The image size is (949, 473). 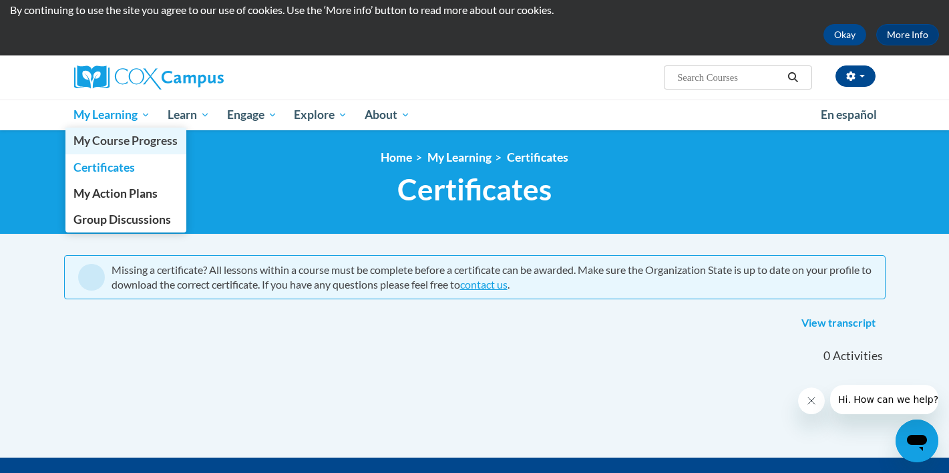 What do you see at coordinates (827, 356) in the screenshot?
I see `span: 0` at bounding box center [827, 356].